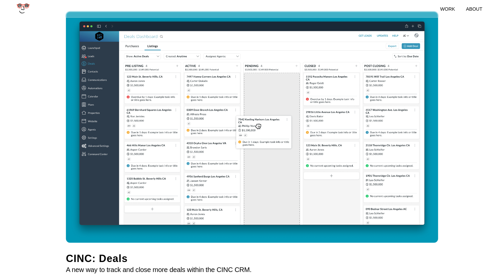  Describe the element at coordinates (447, 9) in the screenshot. I see `a: work` at that location.